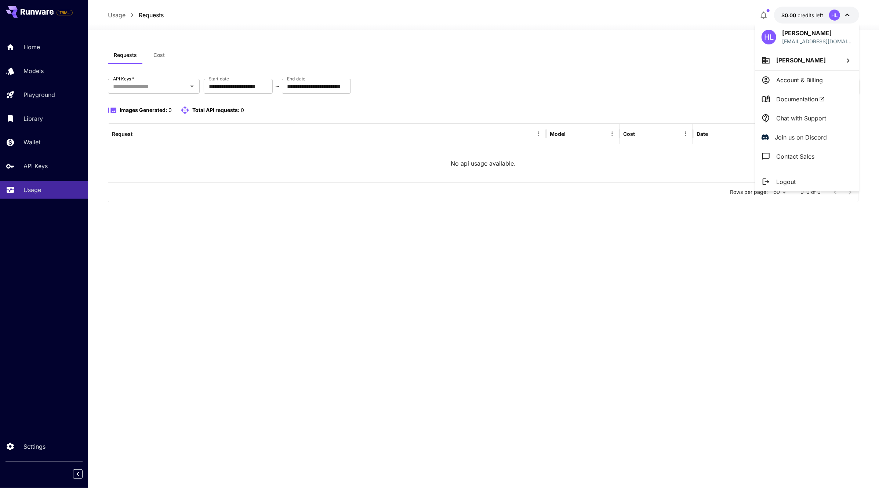 The height and width of the screenshot is (488, 879). I want to click on p: Account & Billing, so click(799, 80).